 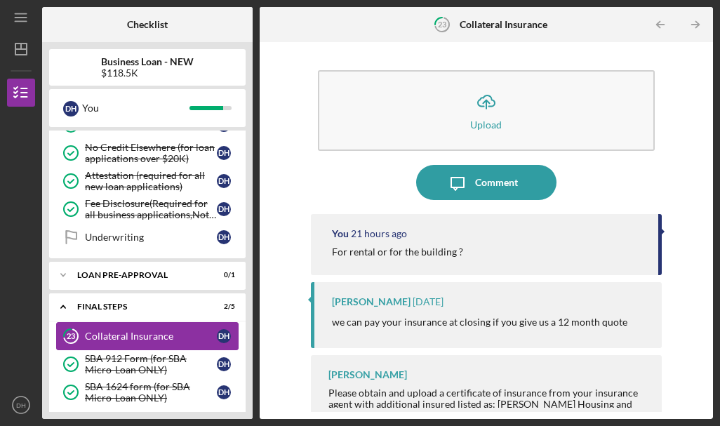 I want to click on div: $118.5K, so click(x=147, y=73).